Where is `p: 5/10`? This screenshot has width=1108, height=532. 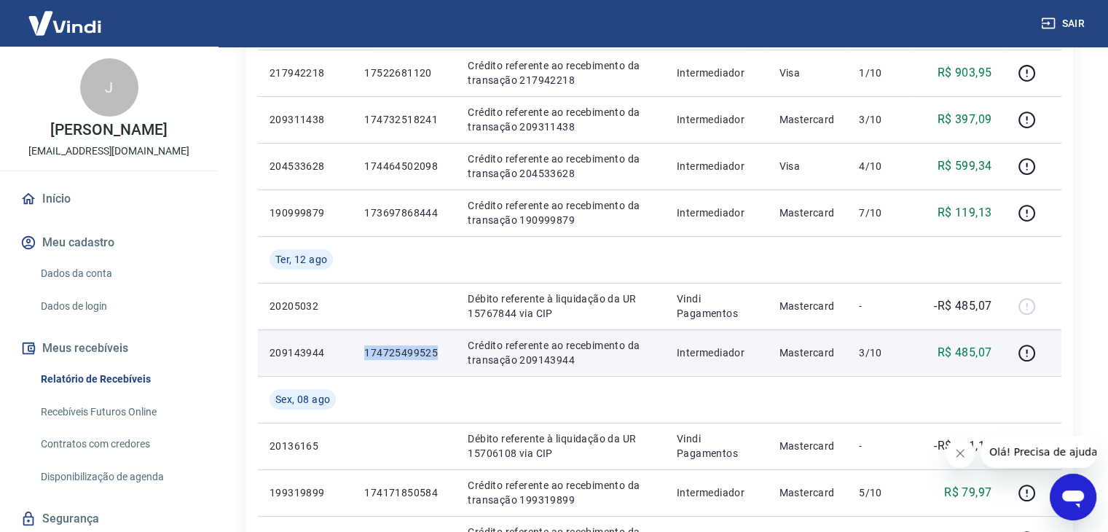
p: 5/10 is located at coordinates (880, 492).